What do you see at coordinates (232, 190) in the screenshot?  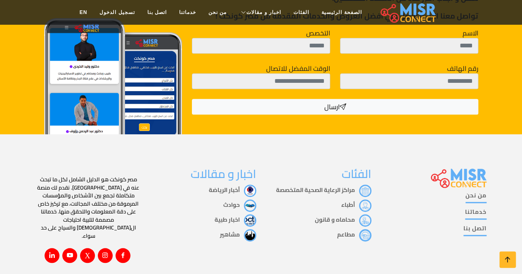 I see `a: أخبار الرياضة` at bounding box center [232, 190].